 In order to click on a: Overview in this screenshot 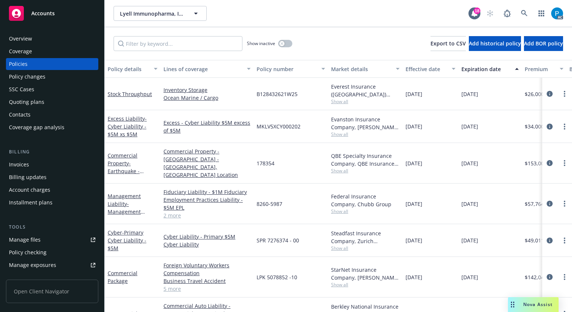, I will do `click(52, 39)`.